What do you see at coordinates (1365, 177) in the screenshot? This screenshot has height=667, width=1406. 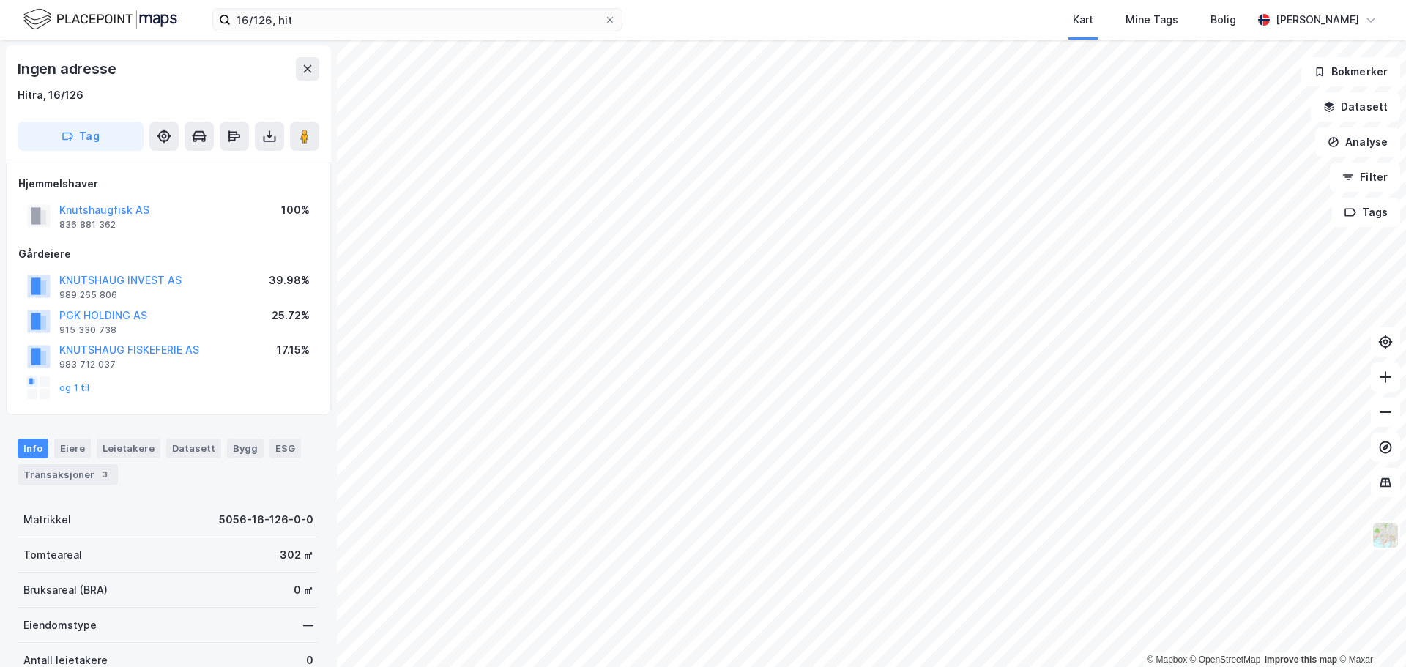 I see `button: Filter` at bounding box center [1365, 177].